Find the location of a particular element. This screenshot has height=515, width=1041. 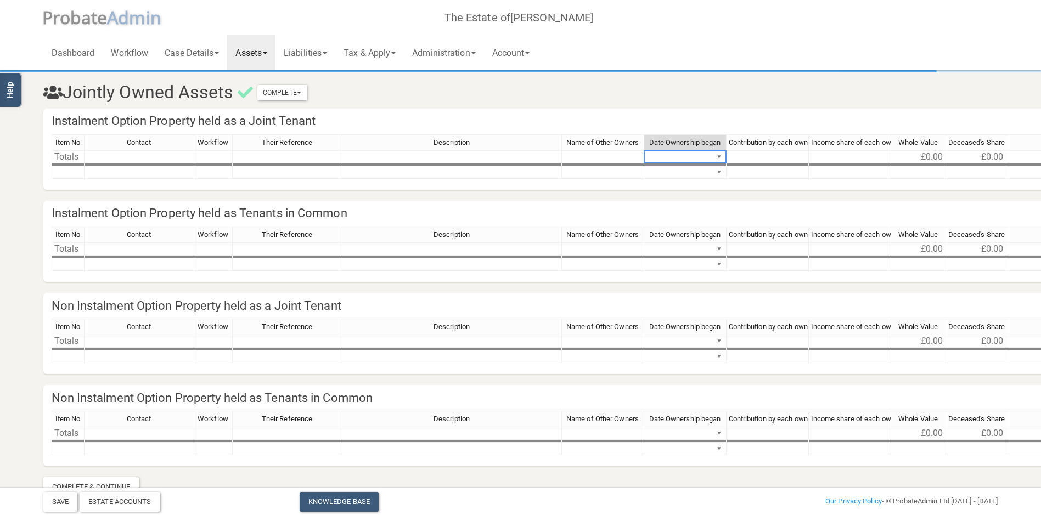

a: Dashboard is located at coordinates (73, 53).